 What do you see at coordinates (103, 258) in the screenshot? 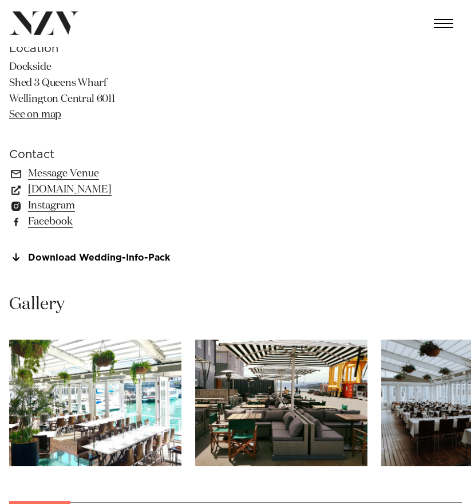
I see `a: Download Wedding-Info-Pack` at bounding box center [103, 258].